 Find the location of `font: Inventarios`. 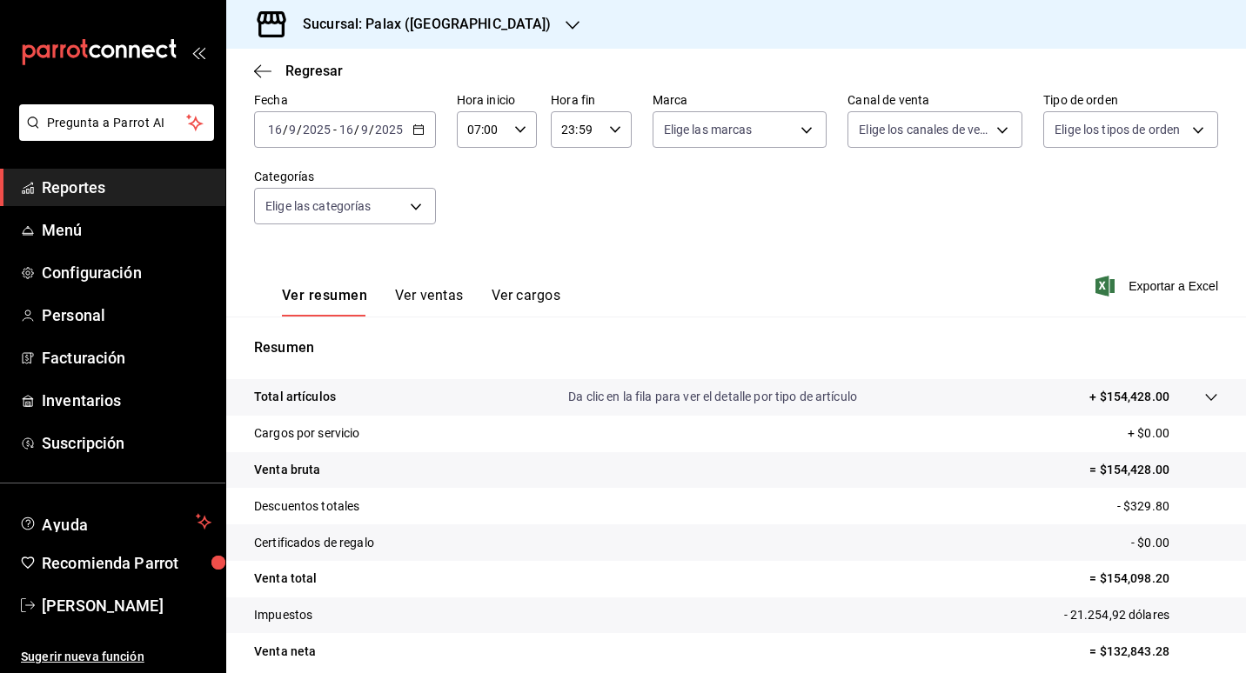

font: Inventarios is located at coordinates (81, 400).